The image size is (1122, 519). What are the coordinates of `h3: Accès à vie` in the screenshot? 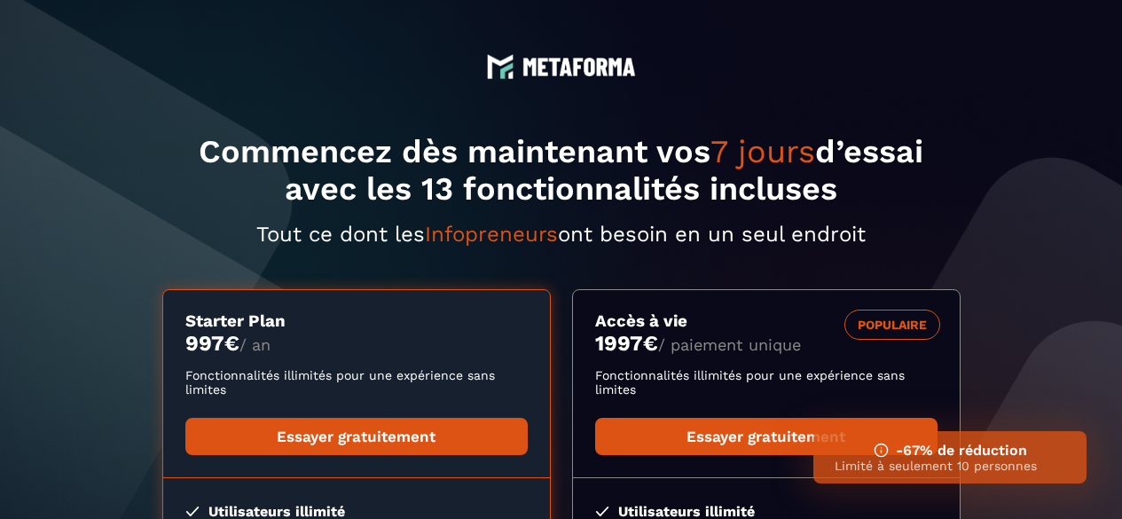 It's located at (766, 321).